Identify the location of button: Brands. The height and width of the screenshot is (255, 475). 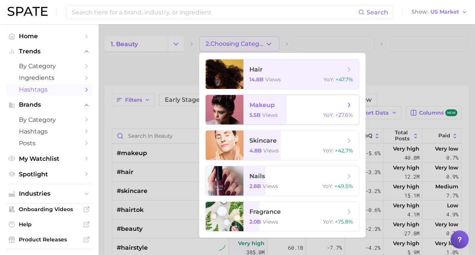
(49, 105).